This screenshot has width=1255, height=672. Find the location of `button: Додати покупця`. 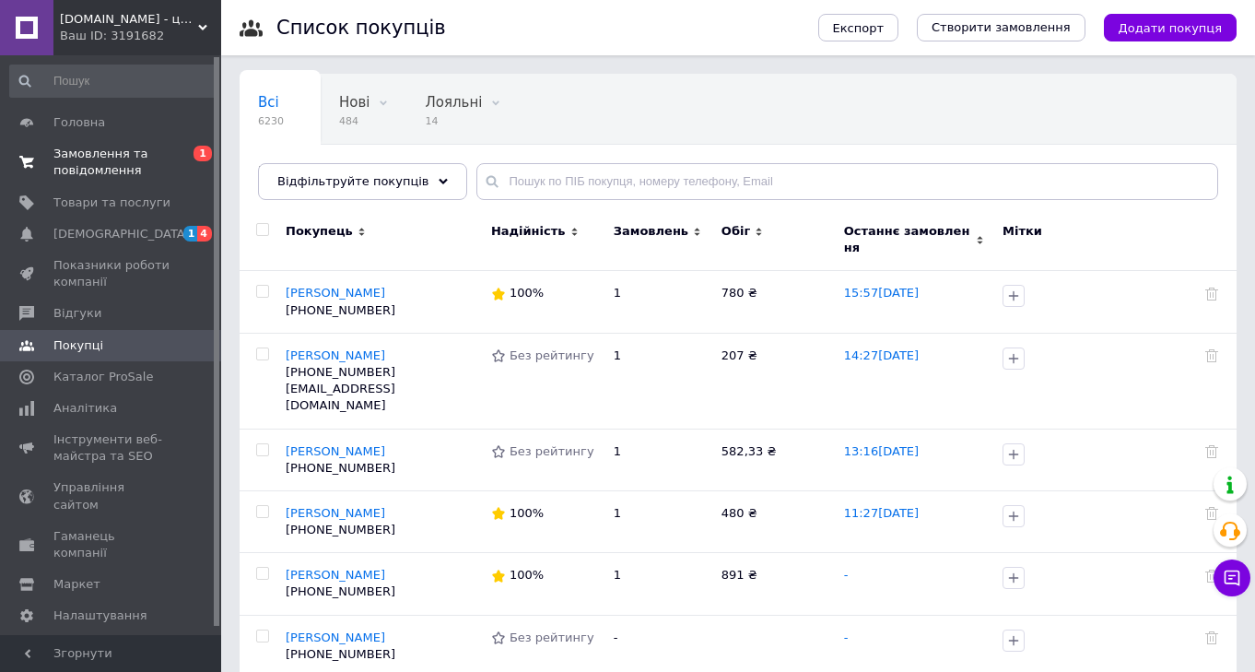

button: Додати покупця is located at coordinates (1171, 28).